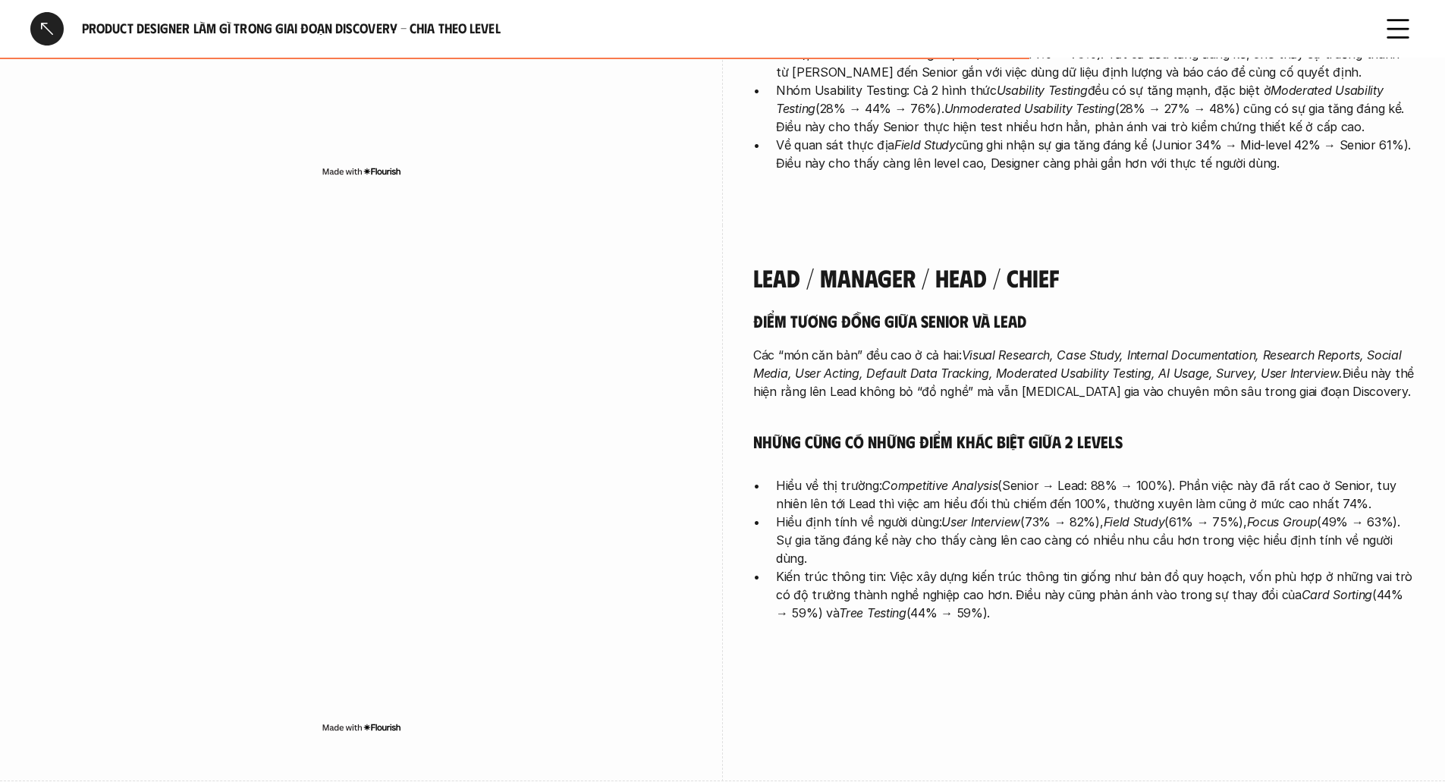 This screenshot has height=782, width=1445. I want to click on p: Về quan sát thực địa cũng ghi nhận sự gia tăng đáng kể (Junior 34% → Mid-level 42% → Senior 61%)...., so click(1096, 154).